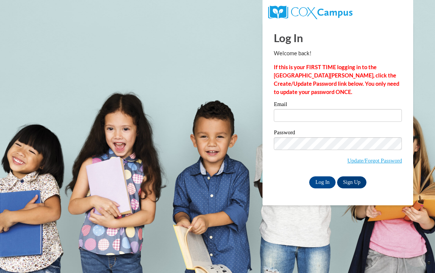 This screenshot has width=435, height=273. What do you see at coordinates (310, 12) in the screenshot?
I see `img: COX Campus` at bounding box center [310, 12].